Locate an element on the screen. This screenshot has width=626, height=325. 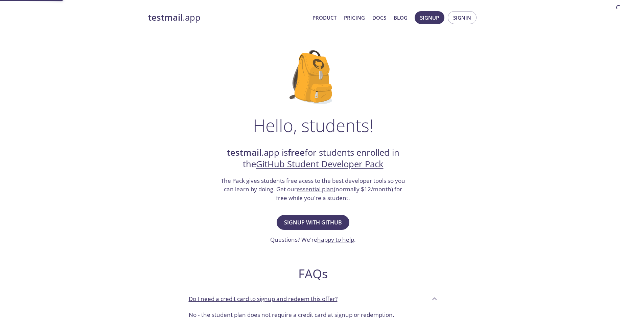
span: Signin is located at coordinates (462, 18).